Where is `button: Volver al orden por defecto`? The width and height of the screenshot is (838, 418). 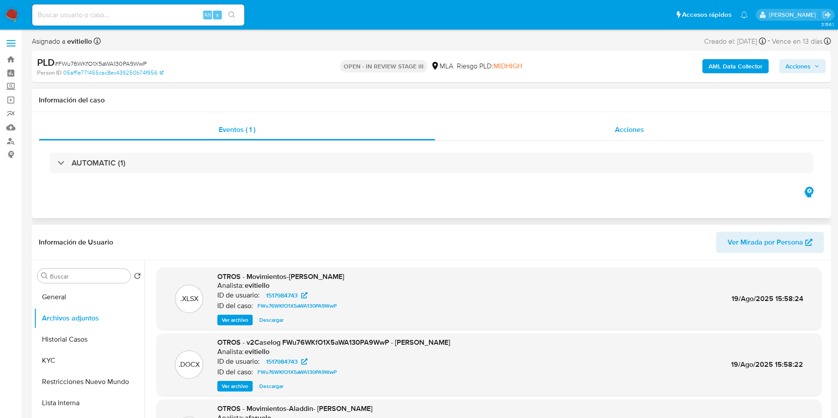 button: Volver al orden por defecto is located at coordinates (137, 277).